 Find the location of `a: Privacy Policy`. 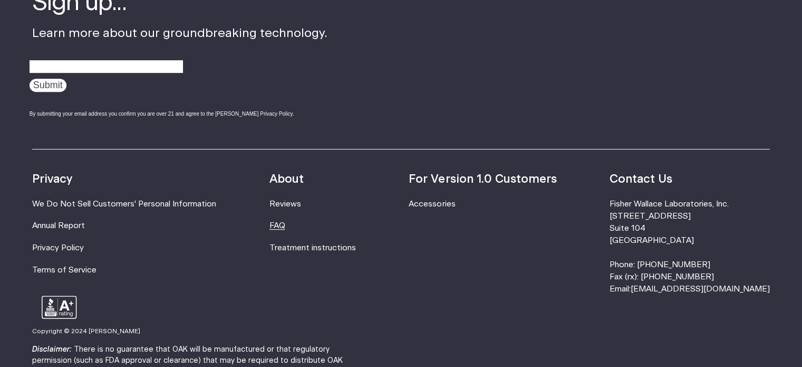

a: Privacy Policy is located at coordinates (58, 247).